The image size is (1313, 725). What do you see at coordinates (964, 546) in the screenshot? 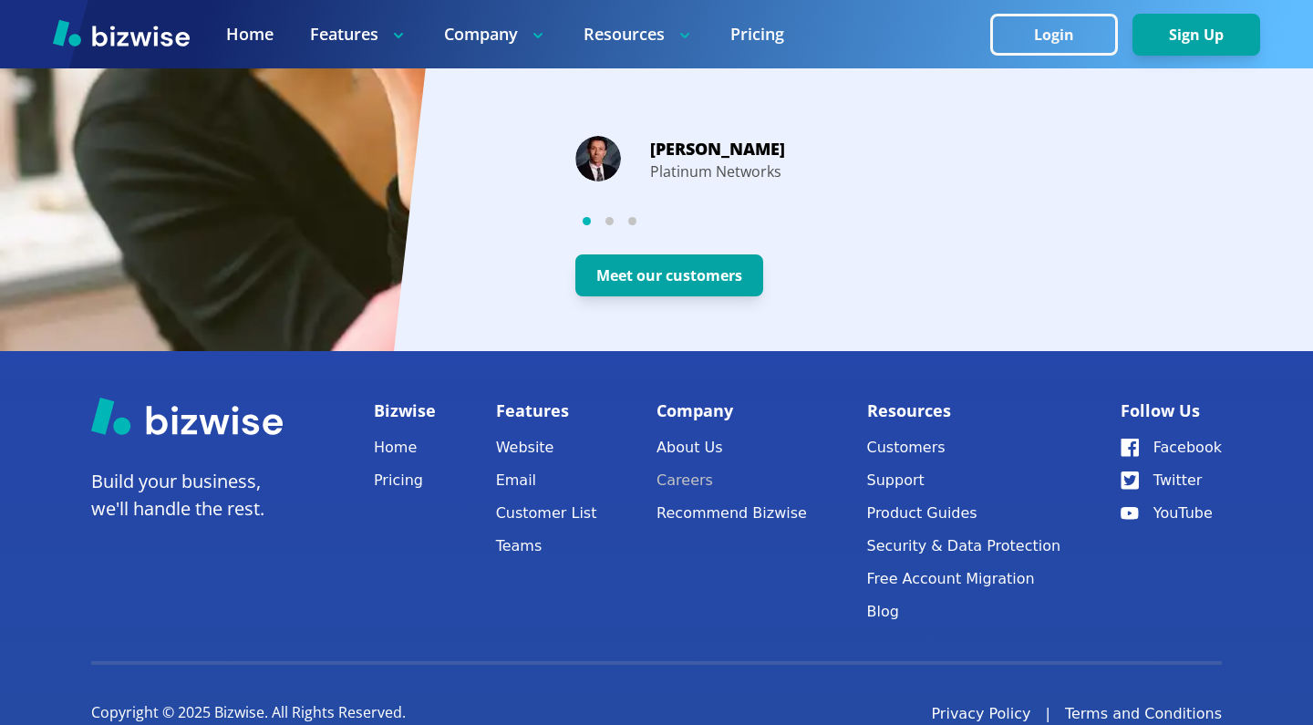
I see `a: Security & Data Protection` at bounding box center [964, 546].